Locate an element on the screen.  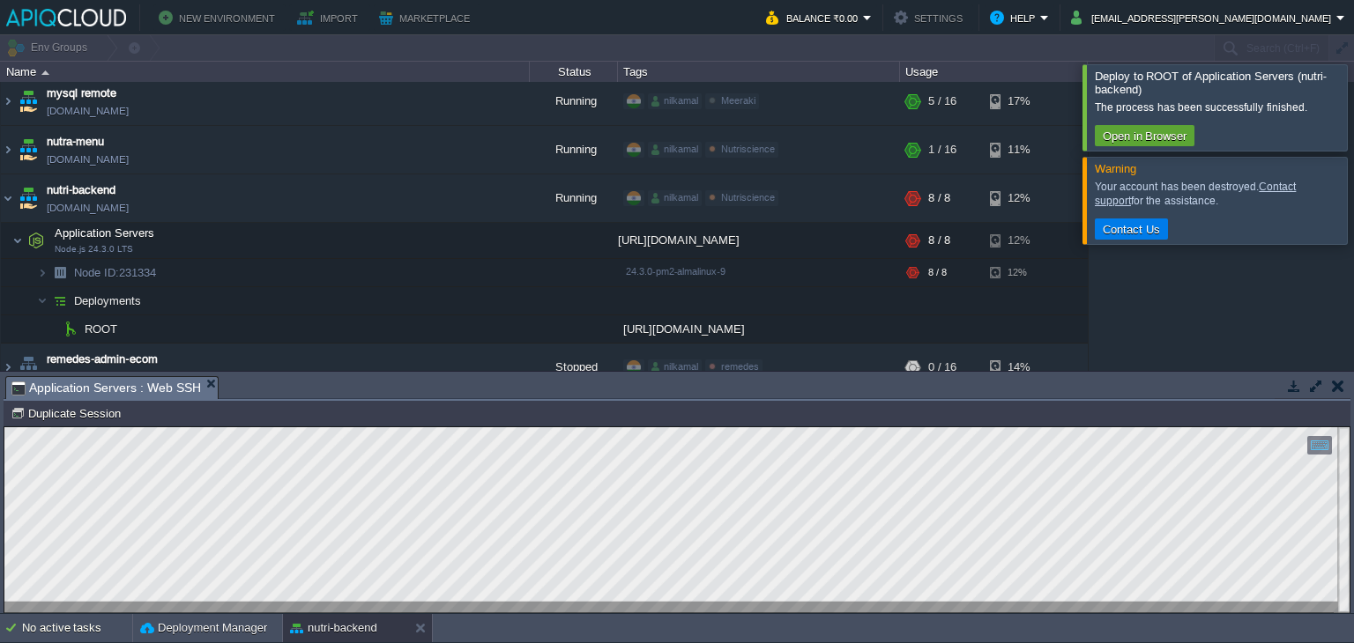
button: Balance ₹0.00 is located at coordinates (814, 18).